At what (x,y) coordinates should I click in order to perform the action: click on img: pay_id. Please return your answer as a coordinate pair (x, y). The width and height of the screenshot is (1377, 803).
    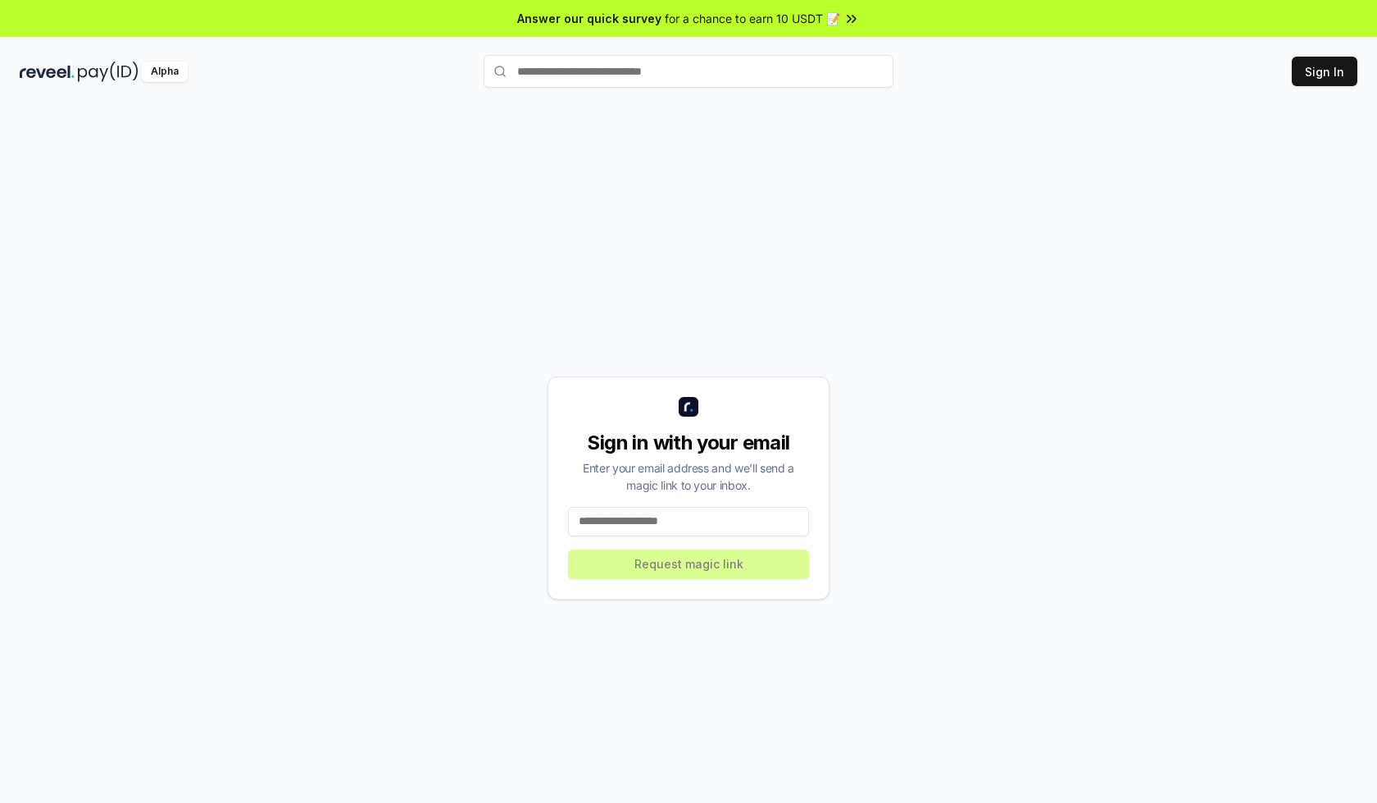
    Looking at the image, I should click on (108, 71).